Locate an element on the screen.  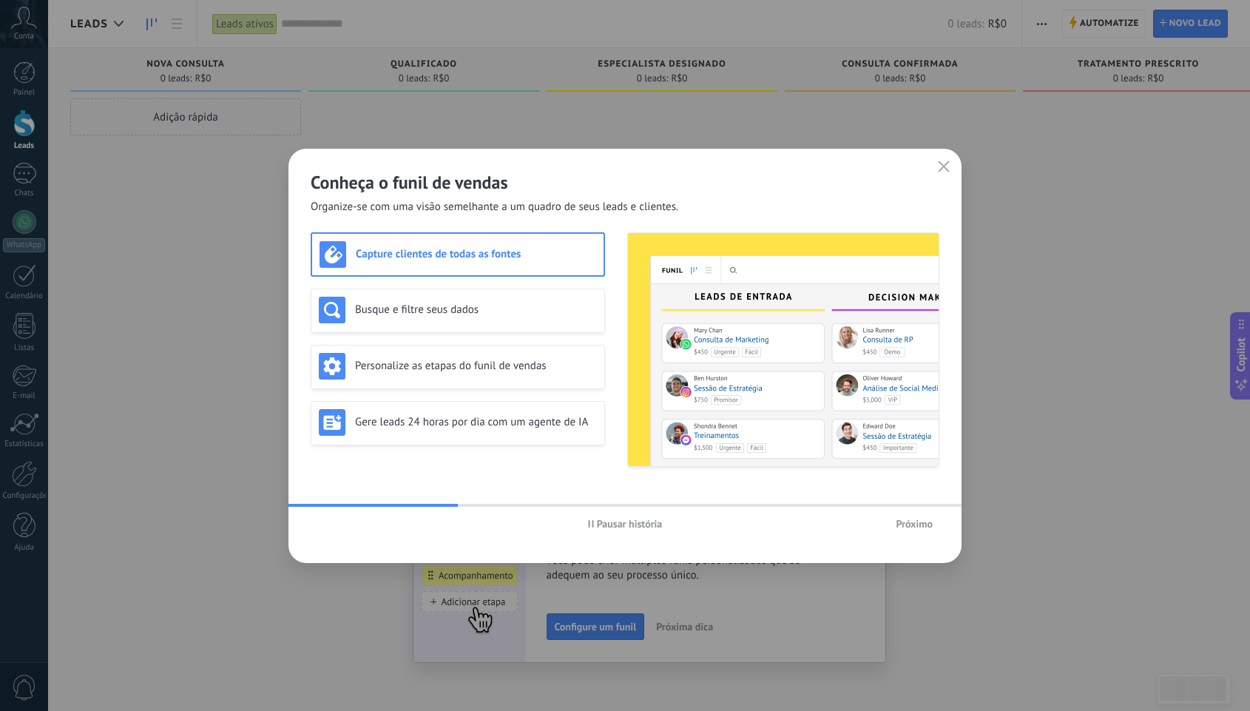
h3: Busque e filtre seus dados is located at coordinates (476, 309).